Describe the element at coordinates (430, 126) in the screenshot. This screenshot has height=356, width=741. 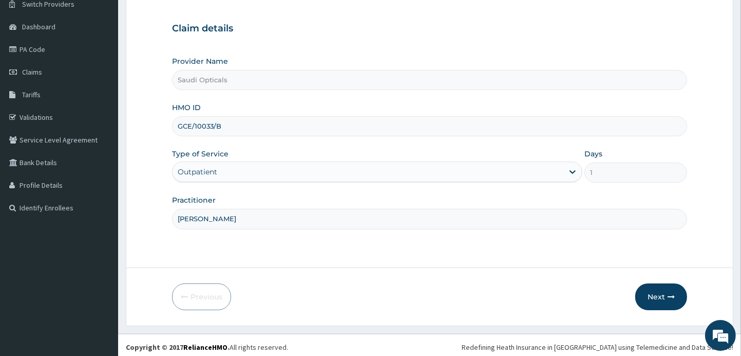
I see `input: Enter HMO ID` at that location.